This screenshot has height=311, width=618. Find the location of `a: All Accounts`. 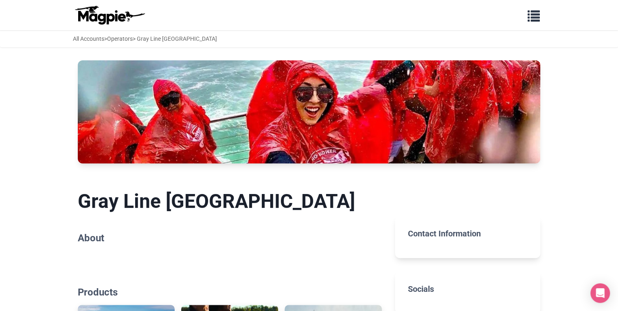

a: All Accounts is located at coordinates (88, 39).